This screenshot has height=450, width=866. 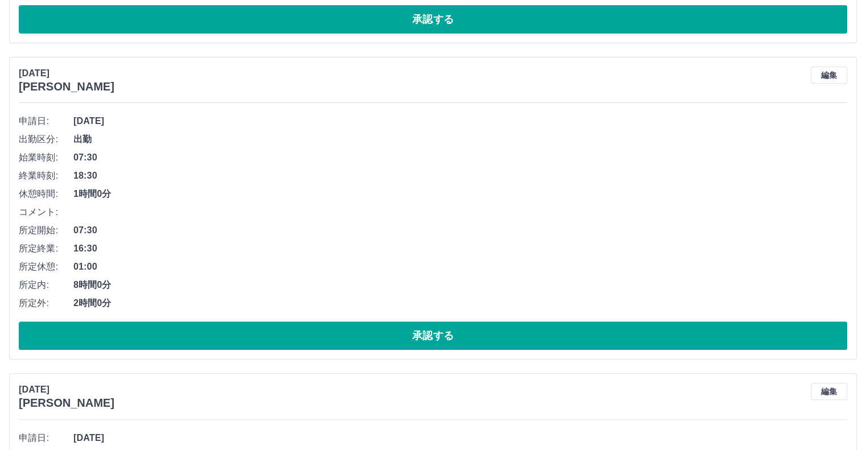 What do you see at coordinates (46, 194) in the screenshot?
I see `span: 休憩時間:` at bounding box center [46, 194].